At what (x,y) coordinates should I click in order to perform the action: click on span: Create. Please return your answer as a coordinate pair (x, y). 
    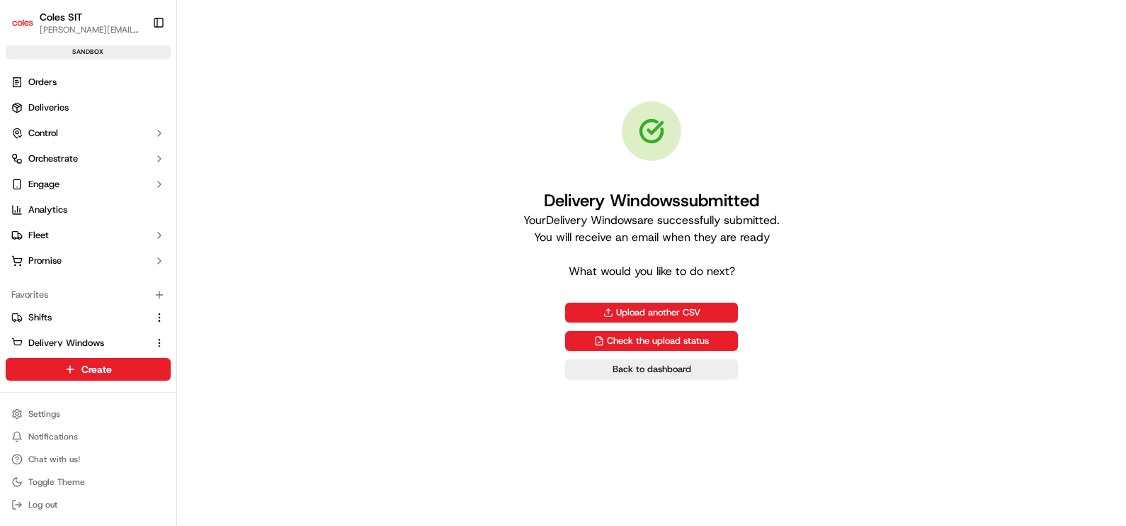
    Looking at the image, I should click on (96, 369).